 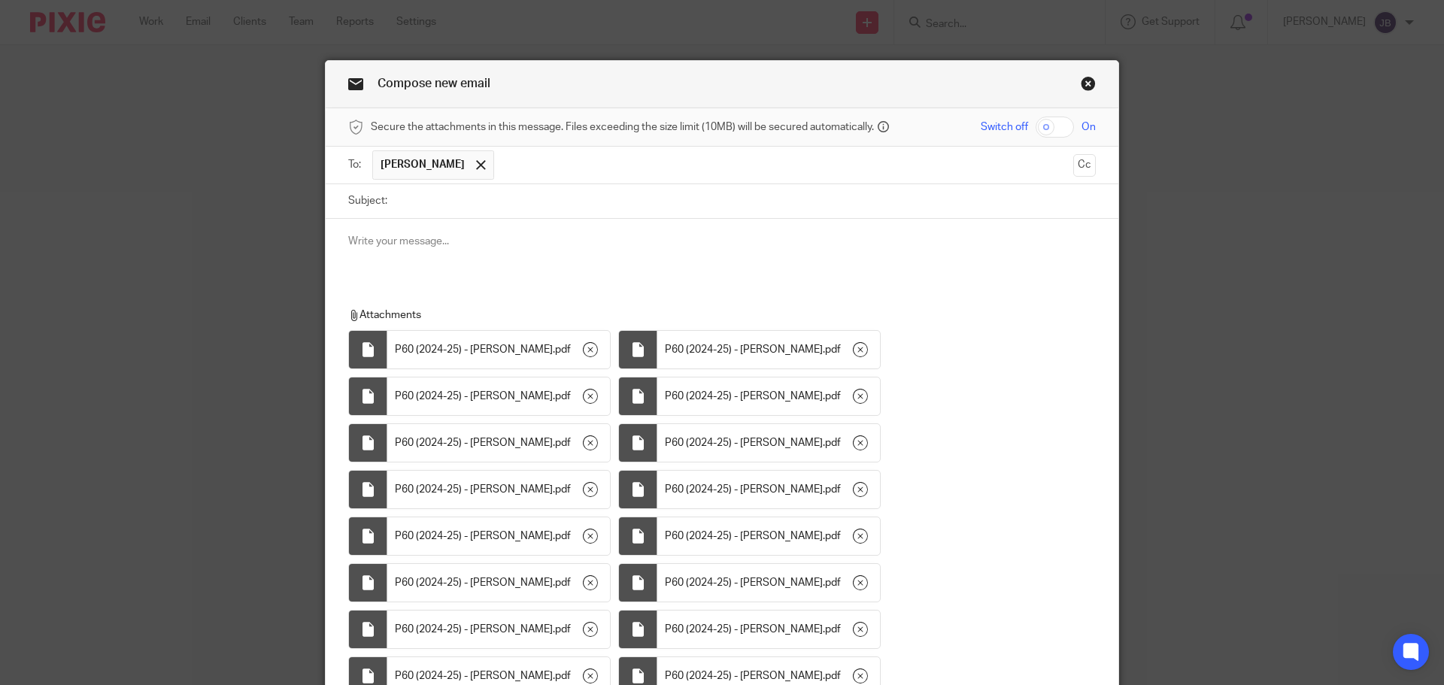 What do you see at coordinates (1085, 165) in the screenshot?
I see `button: Cc` at bounding box center [1085, 165].